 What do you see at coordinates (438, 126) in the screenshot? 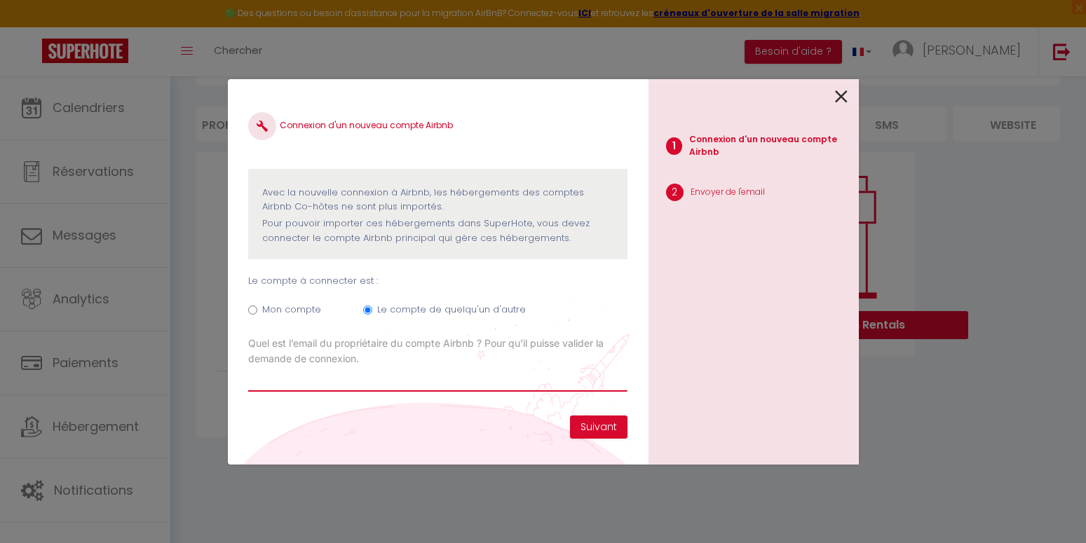
I see `h4: Connexion d'un nouveau compte Airbnb` at bounding box center [438, 126].